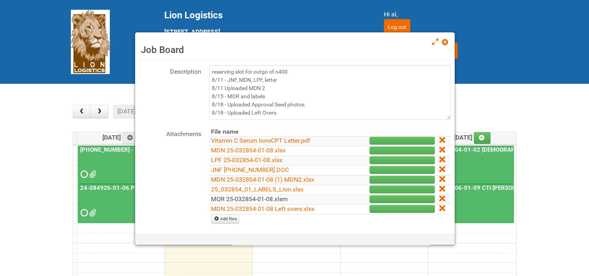  Describe the element at coordinates (90, 42) in the screenshot. I see `img: Lion Logistics` at that location.